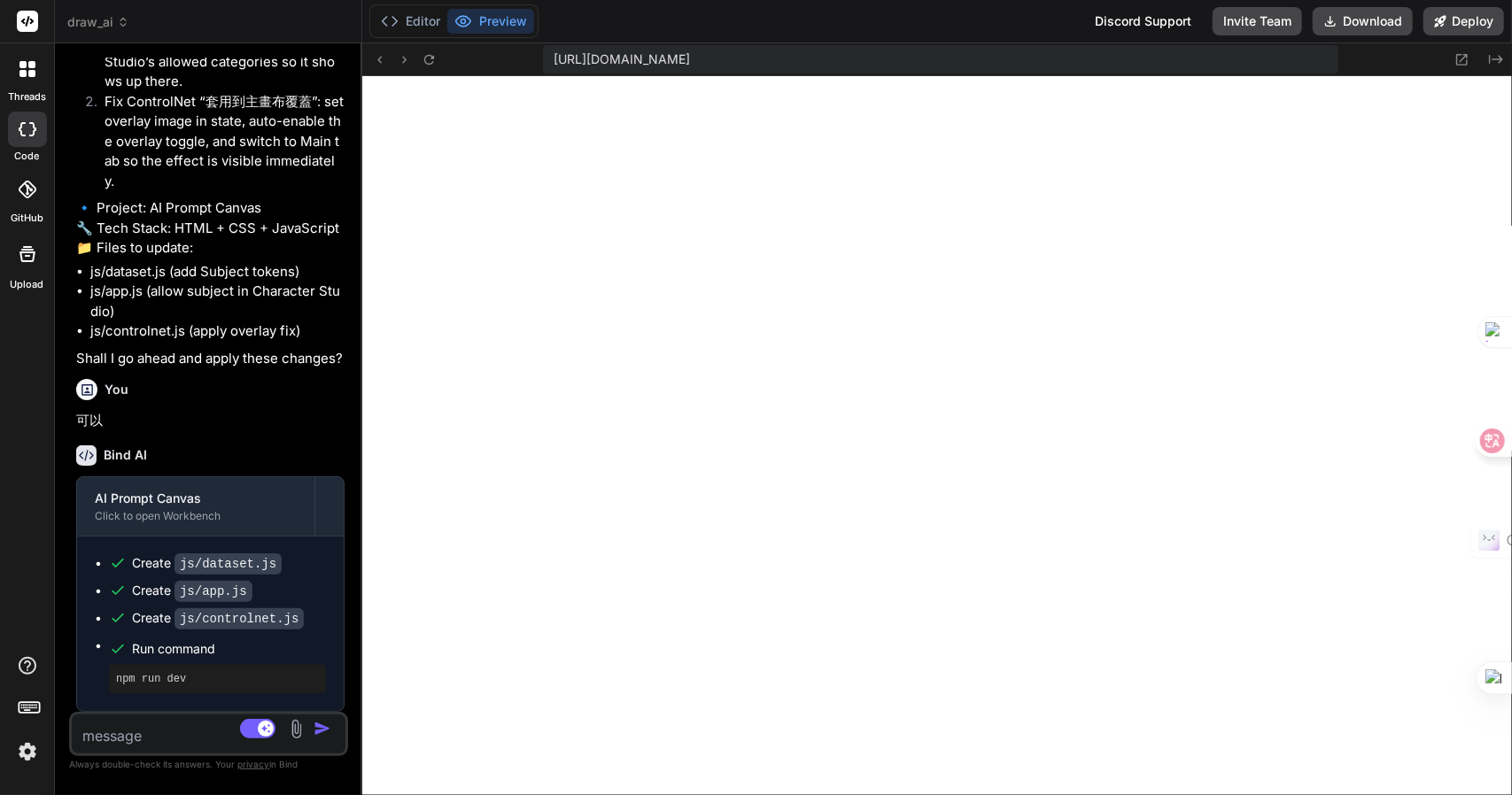  I want to click on button: Download, so click(1362, 21).